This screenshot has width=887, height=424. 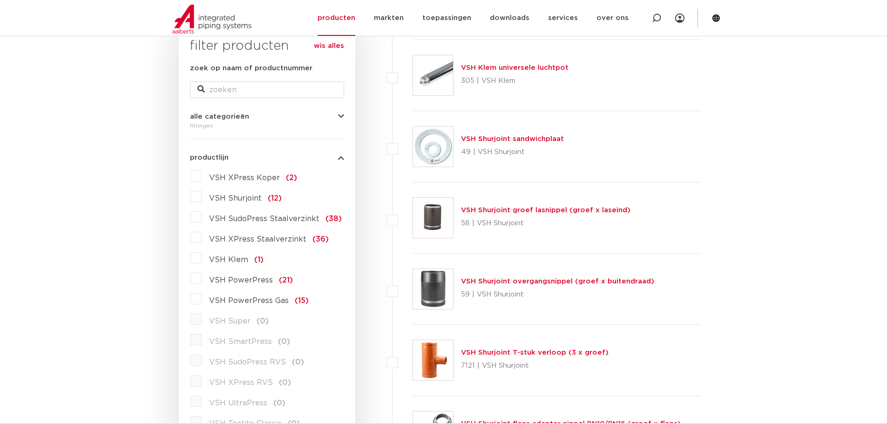 What do you see at coordinates (286, 280) in the screenshot?
I see `span: (21)` at bounding box center [286, 280].